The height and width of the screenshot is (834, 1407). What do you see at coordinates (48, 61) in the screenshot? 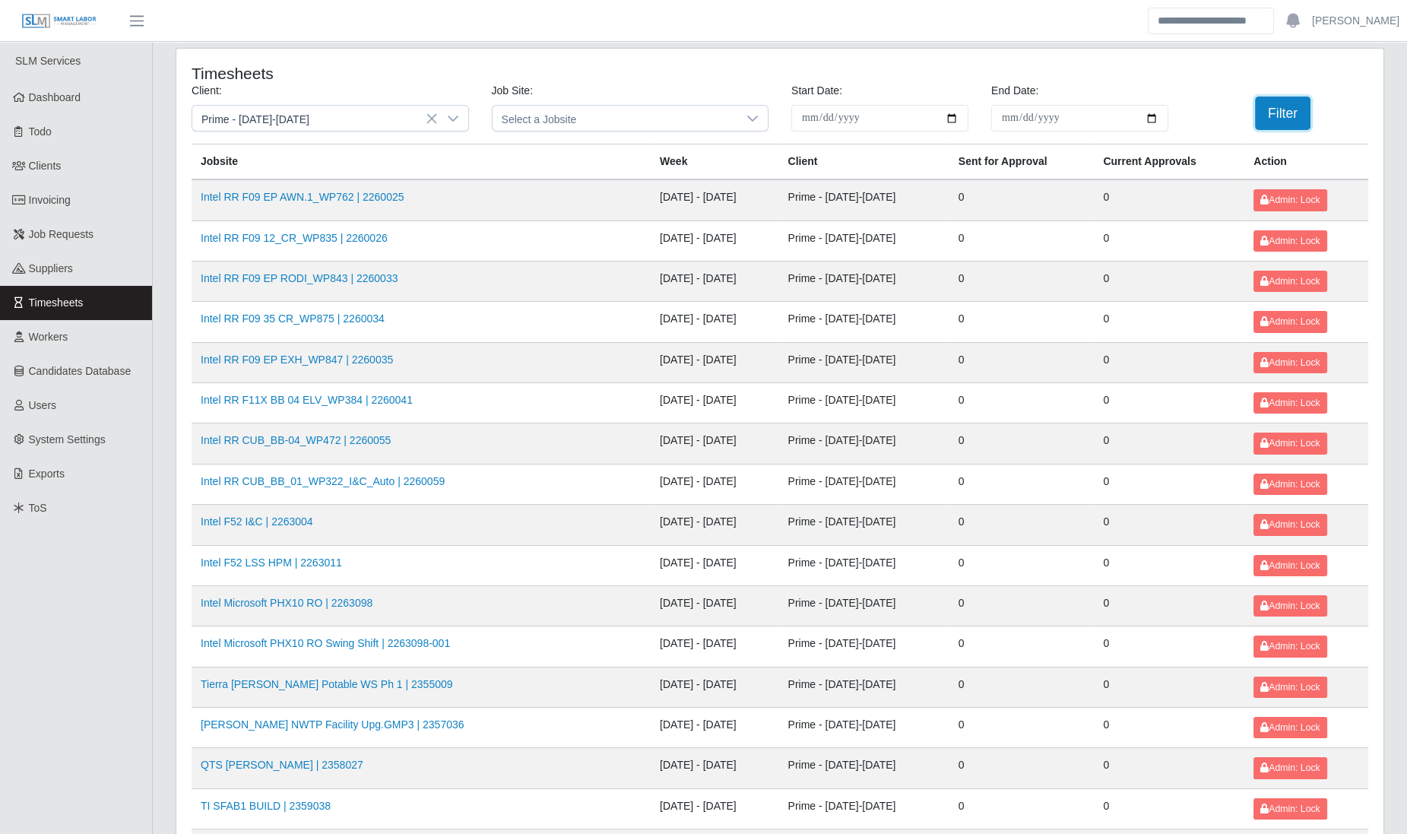
I see `span: SLM Services` at bounding box center [48, 61].